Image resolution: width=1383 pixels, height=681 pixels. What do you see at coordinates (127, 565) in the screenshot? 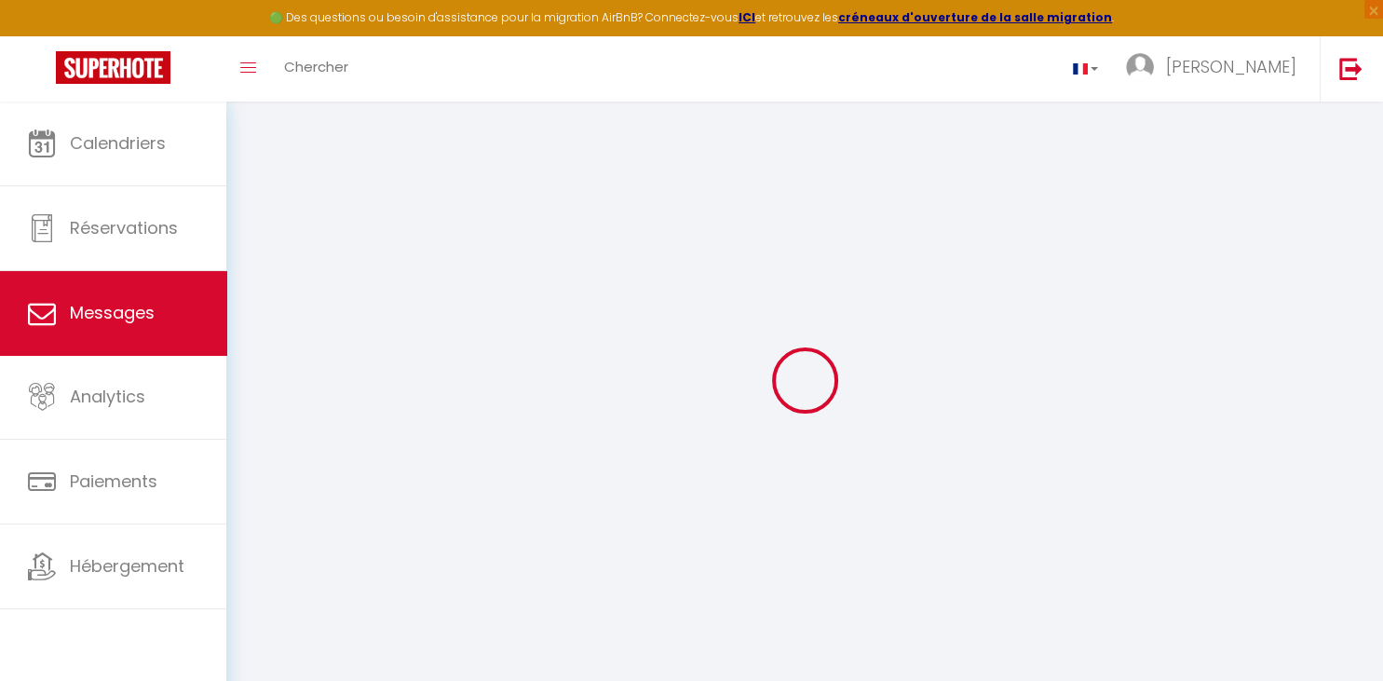
I see `span: Hébergement` at bounding box center [127, 565].